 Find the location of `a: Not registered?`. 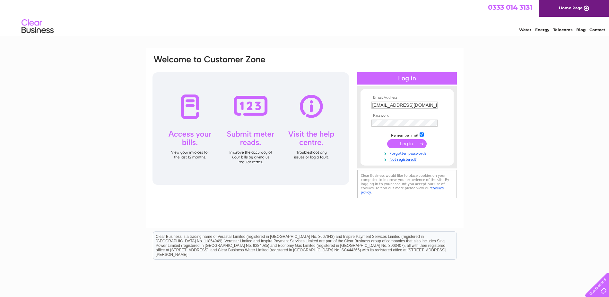

a: Not registered? is located at coordinates (408, 159).